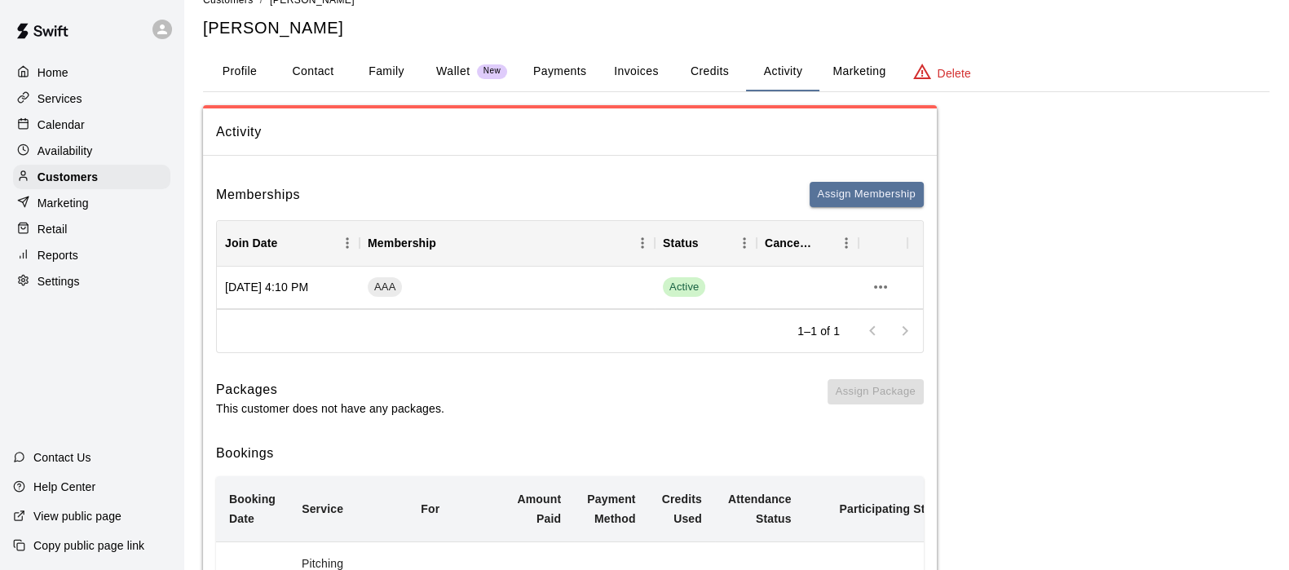 Image resolution: width=1289 pixels, height=570 pixels. What do you see at coordinates (91, 255) in the screenshot?
I see `a: Reports` at bounding box center [91, 255].